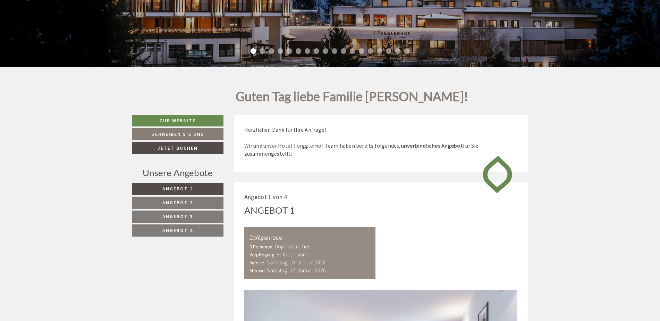  Describe the element at coordinates (381, 141) in the screenshot. I see `p: Herzlichen Dank für Ihre Anfrage! Wir und unser Hotel Torgglerhof Team haben bereits folgendes, f...` at that location.